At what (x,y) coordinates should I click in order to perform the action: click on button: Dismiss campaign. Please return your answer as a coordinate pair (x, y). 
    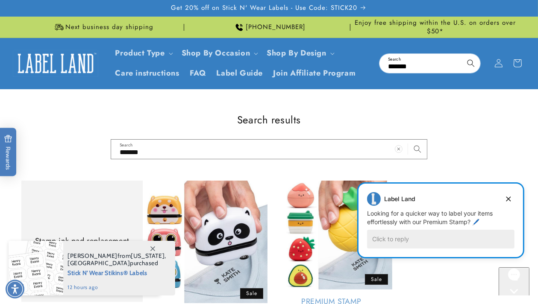
    Looking at the image, I should click on (157, 17).